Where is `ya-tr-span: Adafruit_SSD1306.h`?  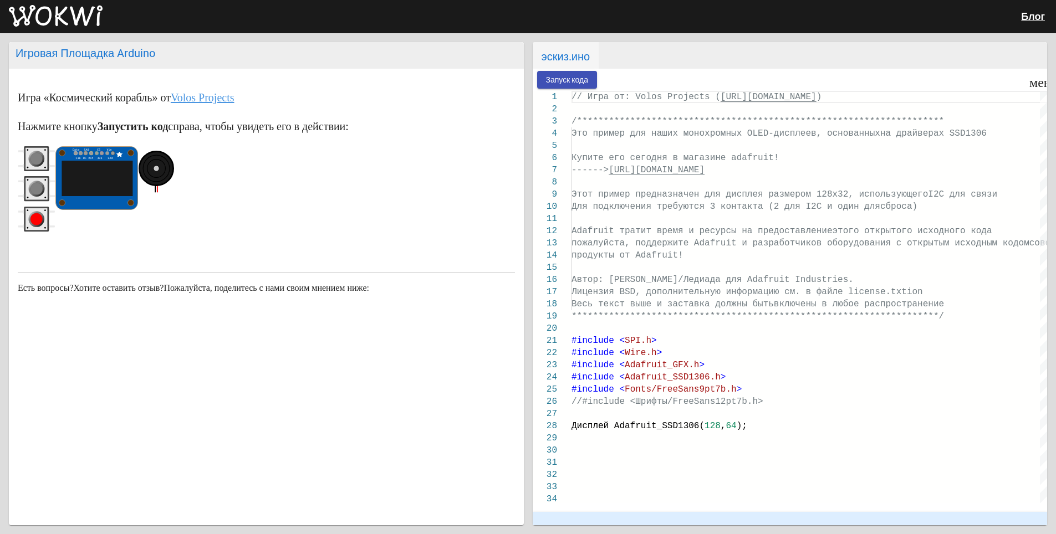
ya-tr-span: Adafruit_SSD1306.h is located at coordinates (672, 377).